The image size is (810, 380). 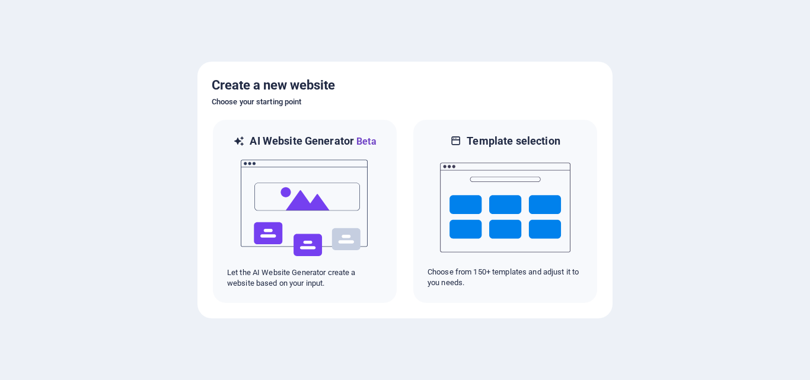 I want to click on p: Choose from 150+ templates and adjust it to you needs., so click(x=505, y=278).